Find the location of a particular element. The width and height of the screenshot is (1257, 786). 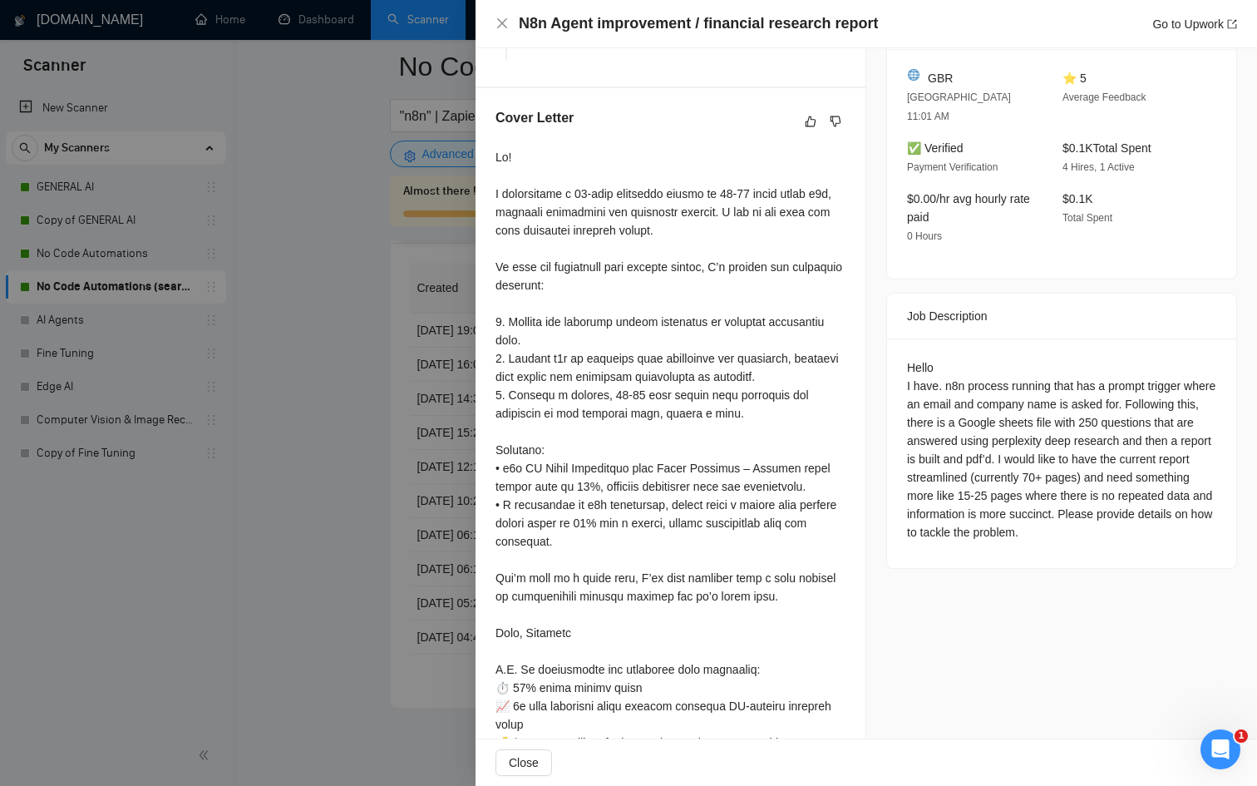

span: $0.1K Total Spent is located at coordinates (1107, 148).